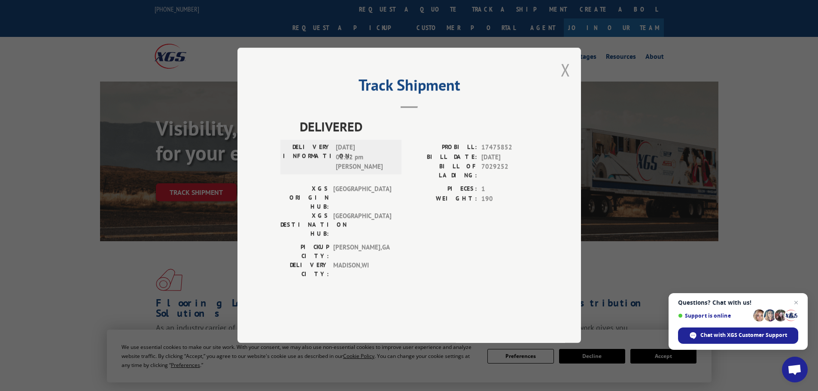  What do you see at coordinates (443, 171) in the screenshot?
I see `label: BILL OF LADING:` at bounding box center [443, 171].